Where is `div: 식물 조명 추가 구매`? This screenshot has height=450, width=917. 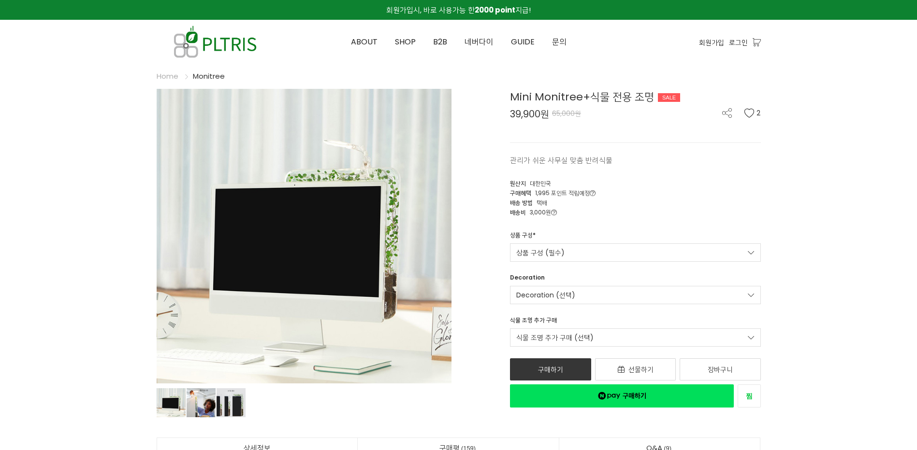
div: 식물 조명 추가 구매 is located at coordinates (533, 322).